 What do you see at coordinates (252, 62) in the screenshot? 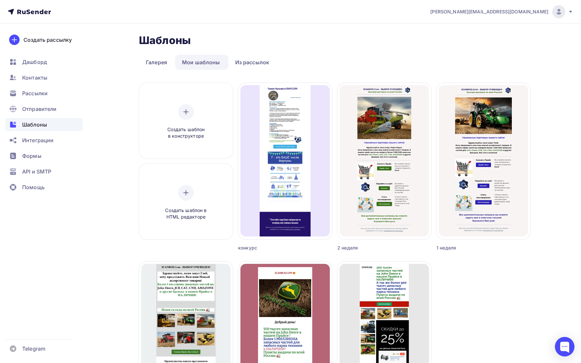
I see `a: Из рассылок` at bounding box center [252, 62].